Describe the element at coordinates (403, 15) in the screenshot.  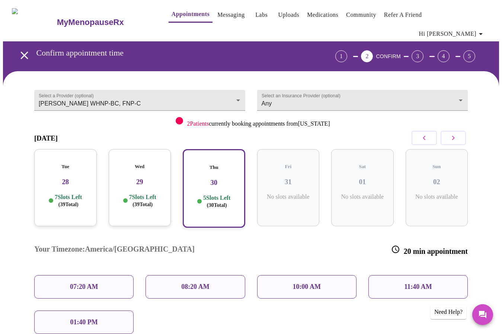
I see `button: Refer a Friend` at that location.